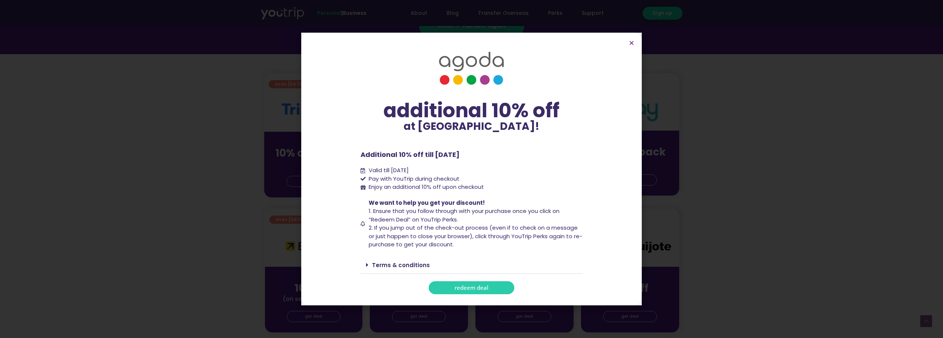  Describe the element at coordinates (426, 186) in the screenshot. I see `span: Enjoy an additional 10% off upon checkout` at that location.